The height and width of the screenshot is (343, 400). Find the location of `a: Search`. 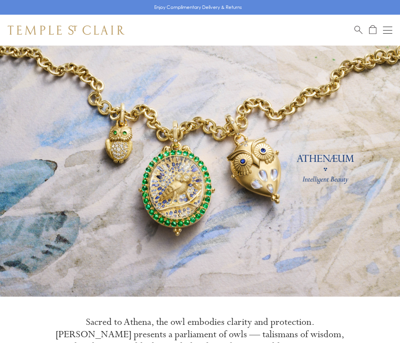

a: Search is located at coordinates (358, 30).